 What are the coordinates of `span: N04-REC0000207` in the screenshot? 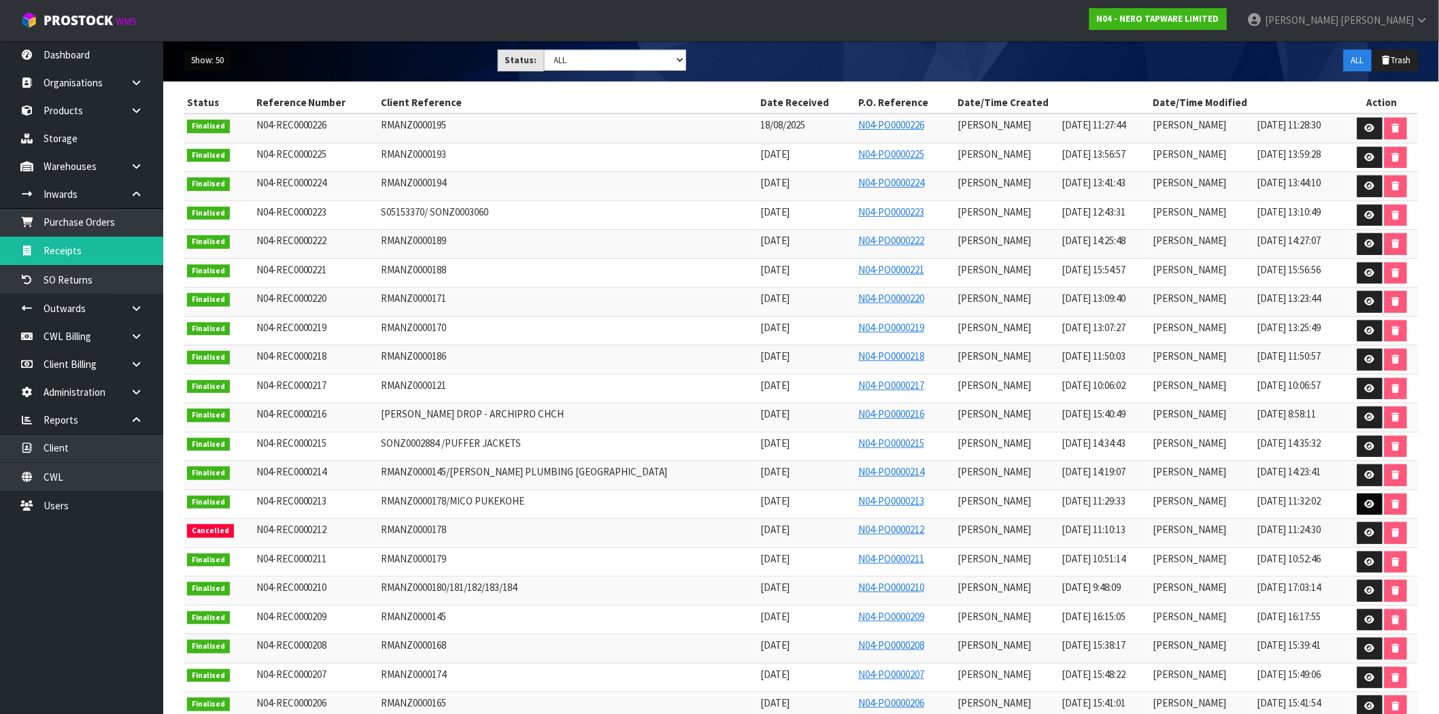 It's located at (292, 674).